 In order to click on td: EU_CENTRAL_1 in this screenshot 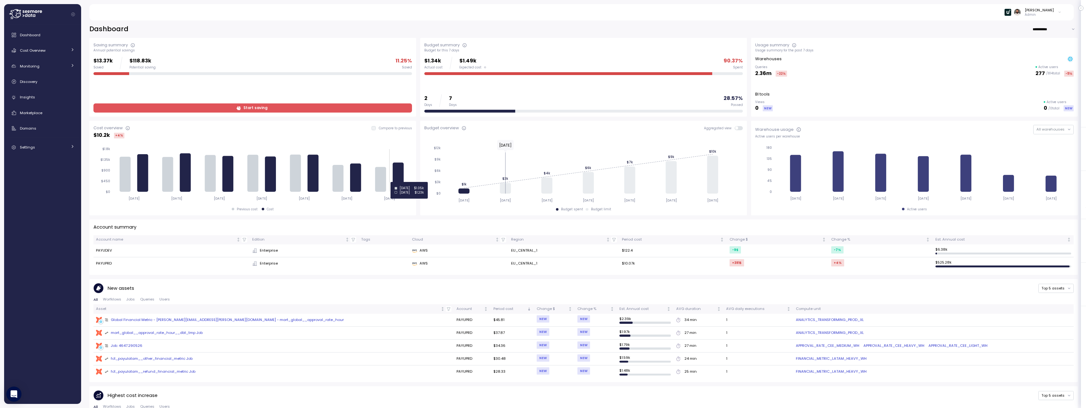, I will do `click(564, 251)`.